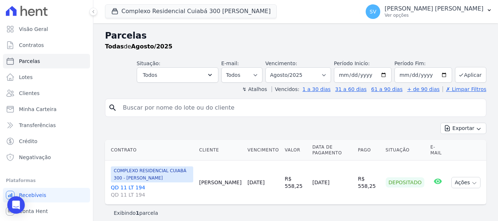  I want to click on th: Valor, so click(296, 150).